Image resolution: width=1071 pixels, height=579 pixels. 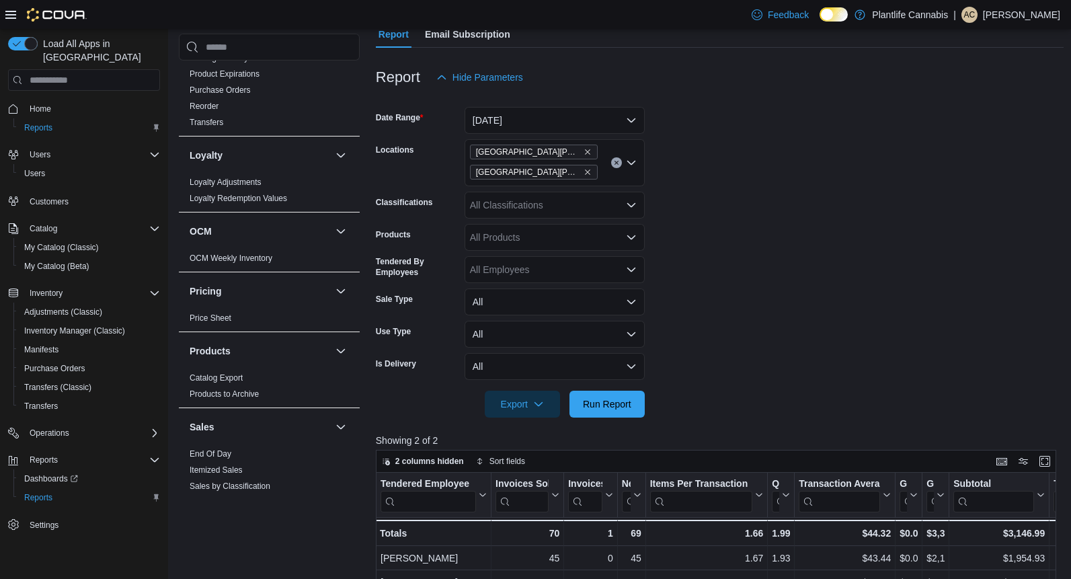 What do you see at coordinates (92, 108) in the screenshot?
I see `span: Home` at bounding box center [92, 108].